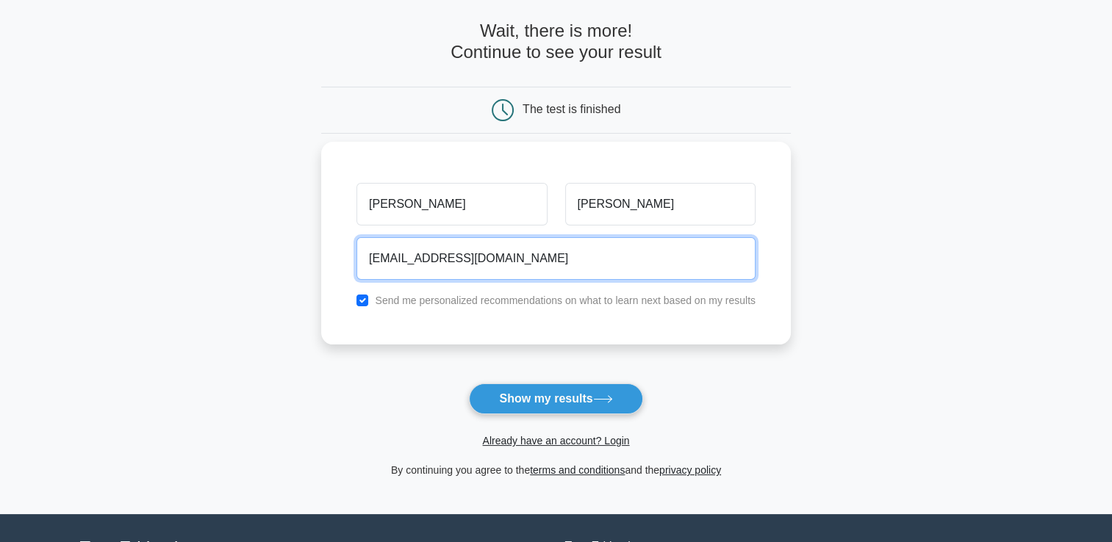 This screenshot has height=542, width=1112. I want to click on a: Already have an account? Login, so click(555, 441).